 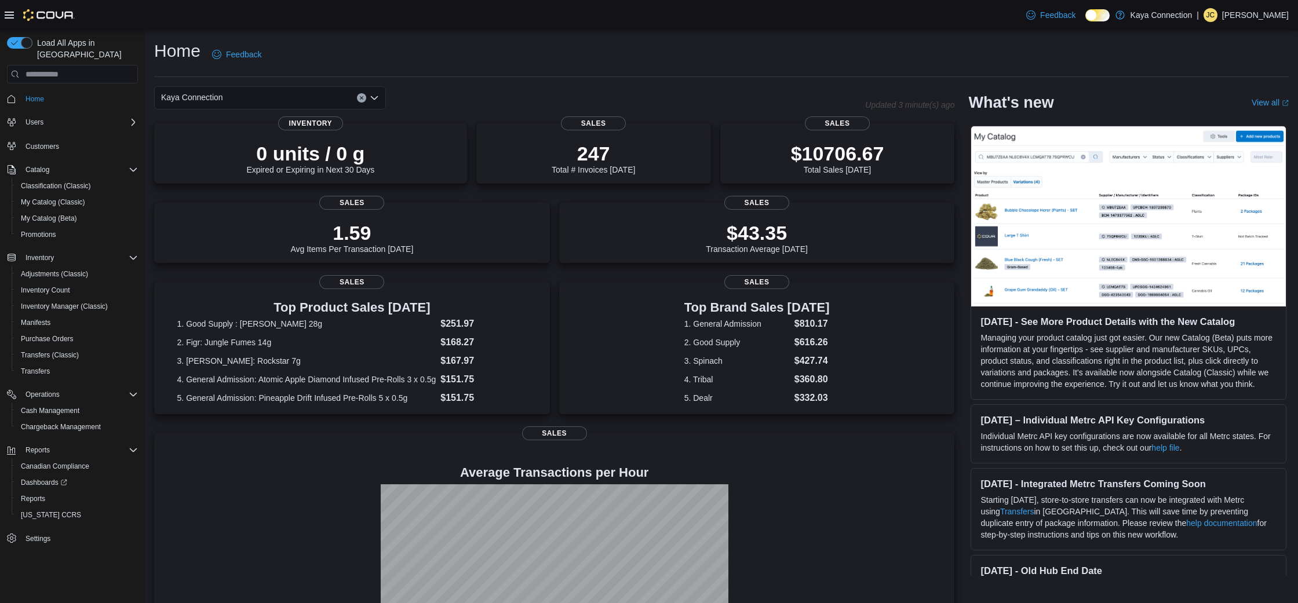 I want to click on p: Individual Metrc API key configurations are now available for all Metrc states. For instructions ..., so click(x=1128, y=442).